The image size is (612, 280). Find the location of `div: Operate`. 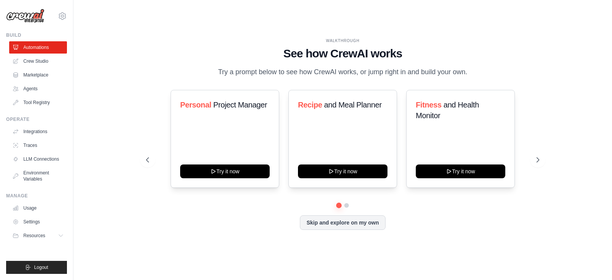

div: Operate is located at coordinates (36, 119).